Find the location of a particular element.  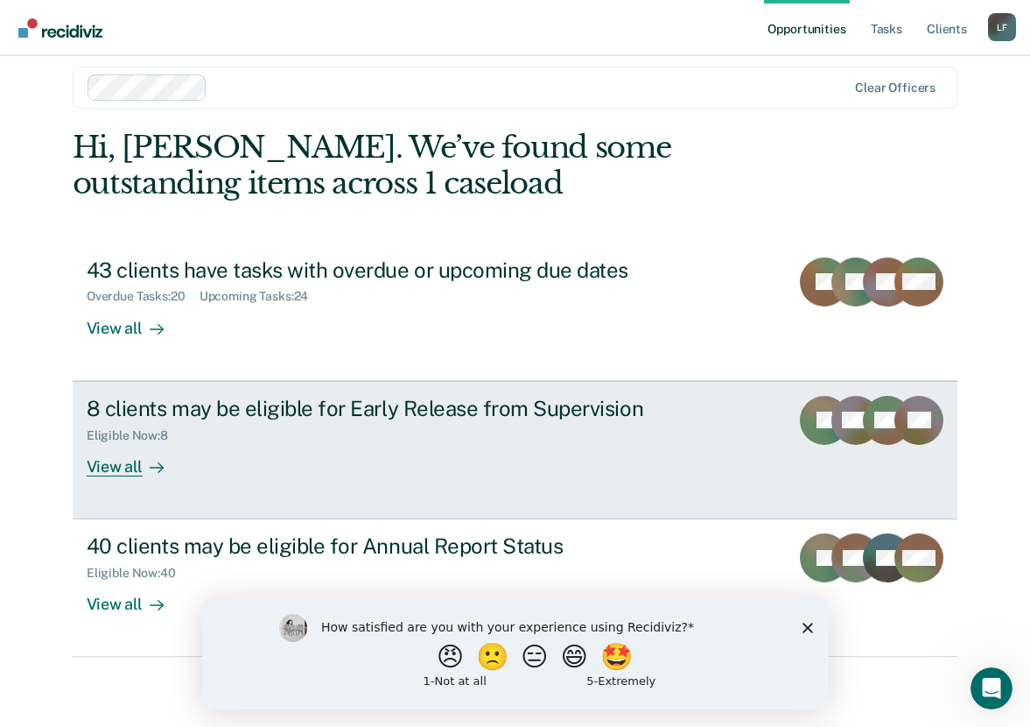

a: 43 clients have tasks with overdue or upcoming due datesOverdue Tasks:20Upcoming Tasks:24View all is located at coordinates (515, 312).